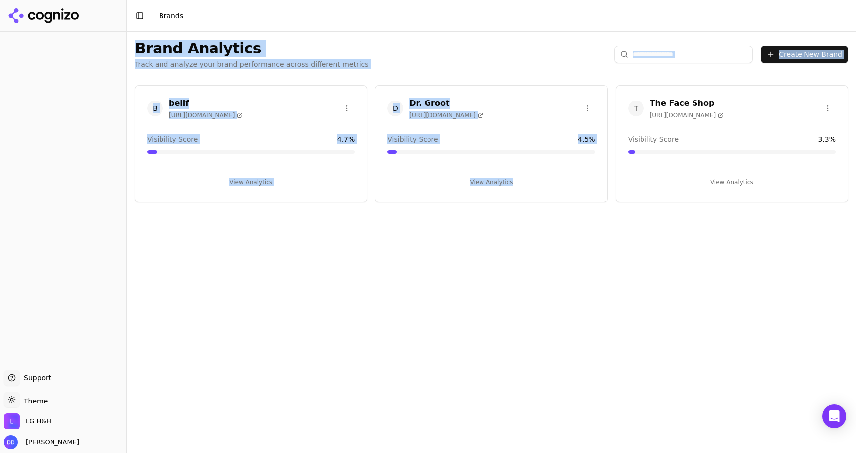 This screenshot has width=856, height=453. I want to click on h3: The Face Shop, so click(686, 103).